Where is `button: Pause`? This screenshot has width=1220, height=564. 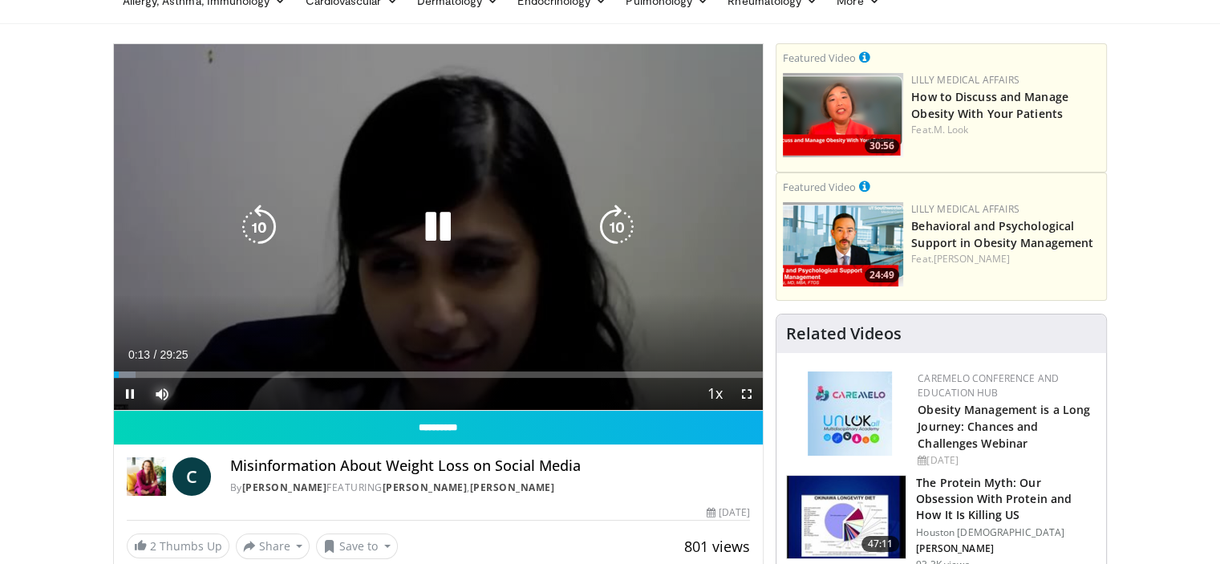
button: Pause is located at coordinates (130, 394).